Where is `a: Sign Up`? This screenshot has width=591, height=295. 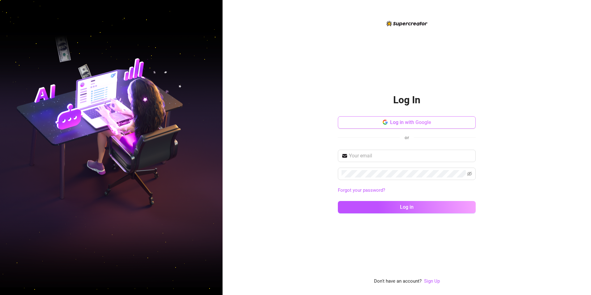
a: Sign Up is located at coordinates (432, 281).